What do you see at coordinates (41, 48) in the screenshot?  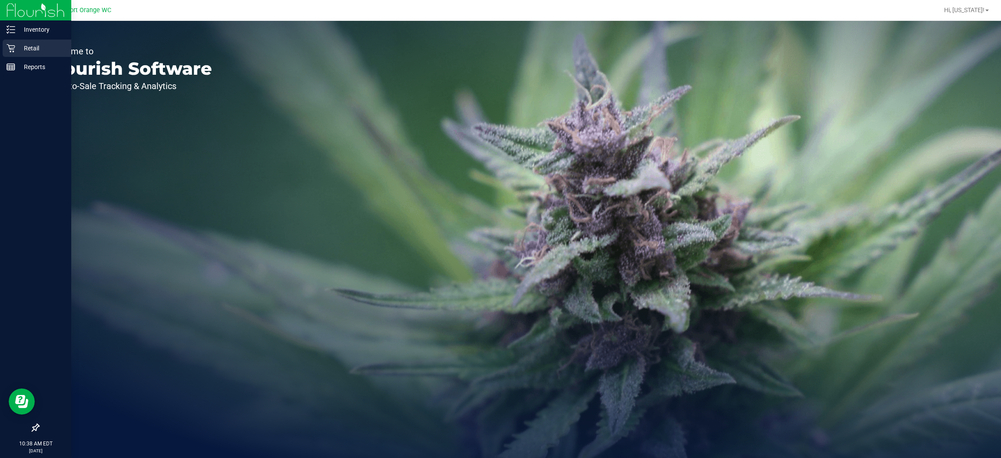 I see `p: Retail` at bounding box center [41, 48].